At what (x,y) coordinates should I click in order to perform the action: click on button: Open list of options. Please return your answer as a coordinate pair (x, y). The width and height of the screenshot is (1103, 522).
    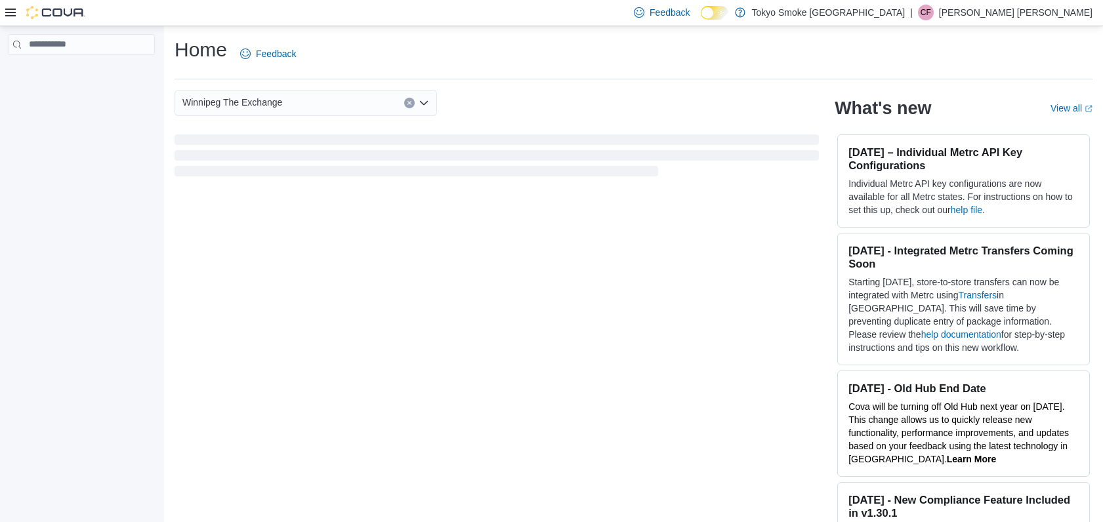
    Looking at the image, I should click on (424, 103).